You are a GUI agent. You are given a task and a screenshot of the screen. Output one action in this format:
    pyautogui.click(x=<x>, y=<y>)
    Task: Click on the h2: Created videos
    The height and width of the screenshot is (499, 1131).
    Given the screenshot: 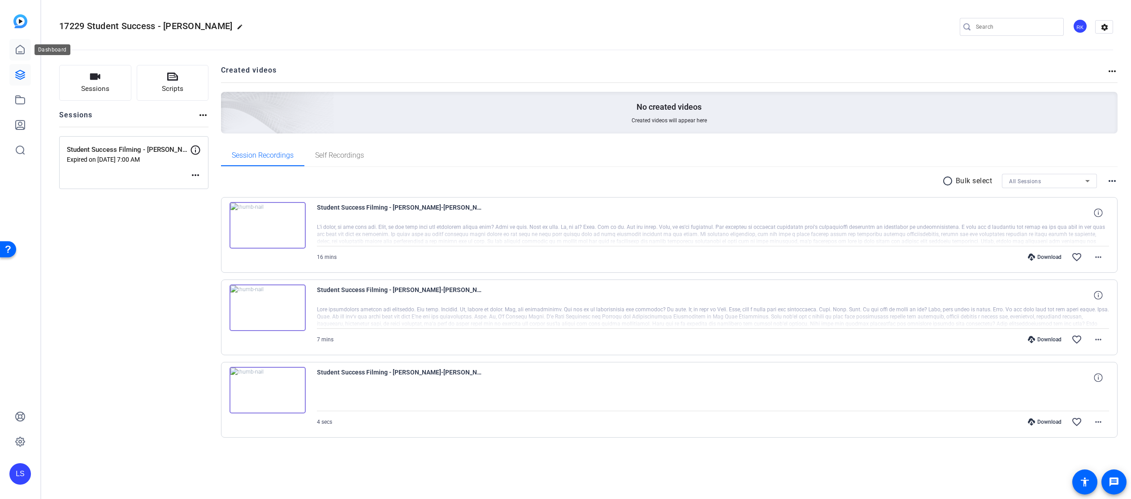 What is the action you would take?
    pyautogui.click(x=664, y=74)
    